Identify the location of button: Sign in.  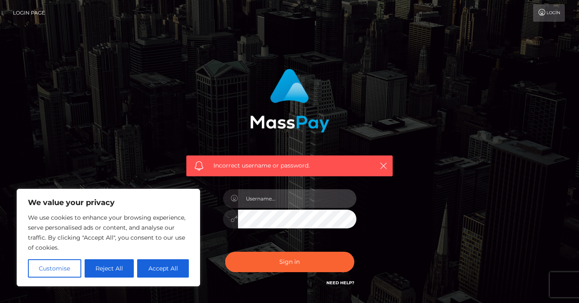
(290, 262).